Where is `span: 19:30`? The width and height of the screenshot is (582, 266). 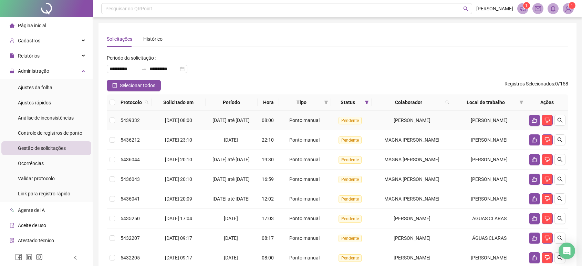
span: 19:30 is located at coordinates (268, 159).